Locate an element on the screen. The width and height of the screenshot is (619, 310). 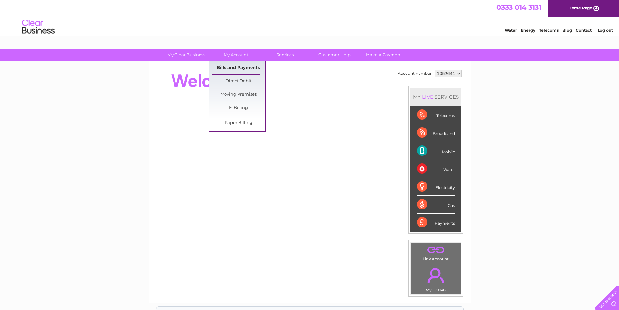
a: Log out is located at coordinates (605, 30).